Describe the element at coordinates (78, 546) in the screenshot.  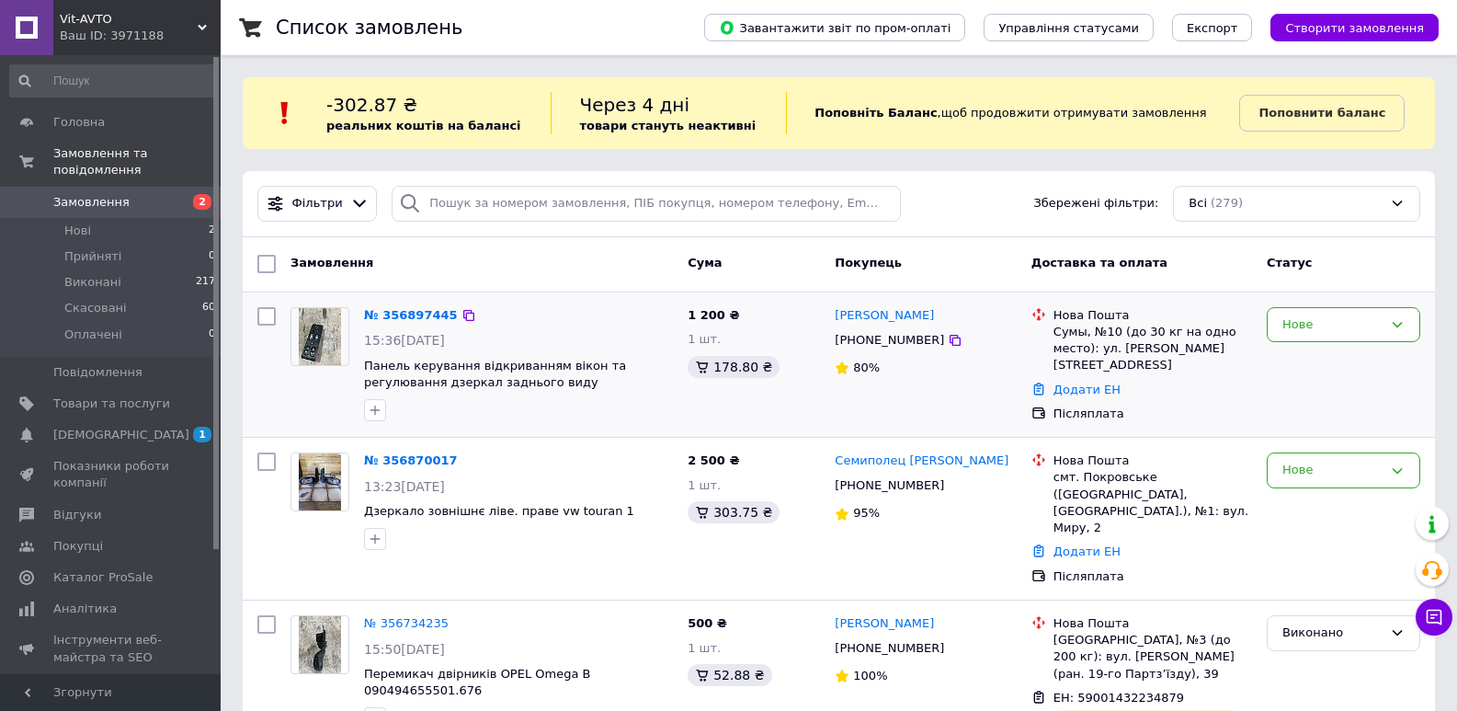
I see `span: Покупці` at that location.